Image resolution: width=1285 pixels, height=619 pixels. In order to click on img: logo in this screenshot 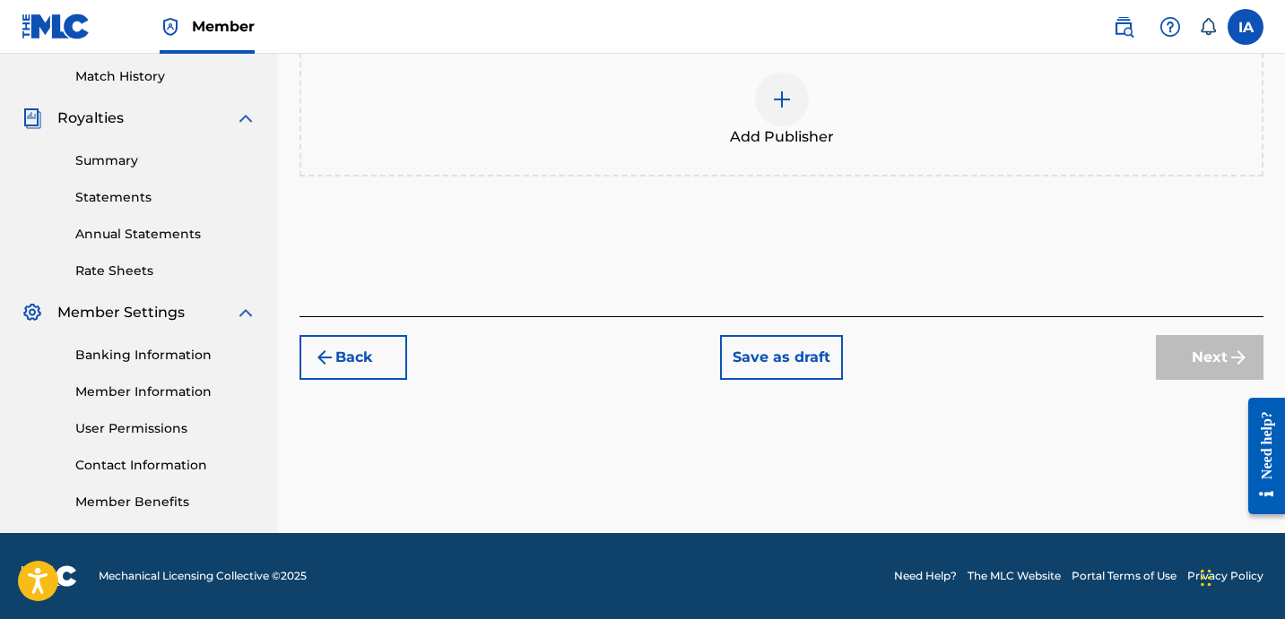, I will do `click(49, 576)`.